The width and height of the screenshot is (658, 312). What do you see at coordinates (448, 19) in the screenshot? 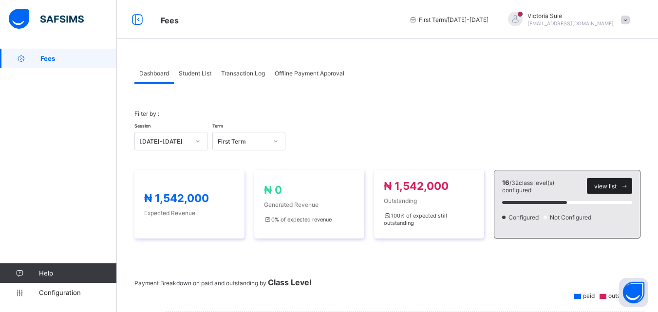
I see `span: session/term information` at bounding box center [448, 19].